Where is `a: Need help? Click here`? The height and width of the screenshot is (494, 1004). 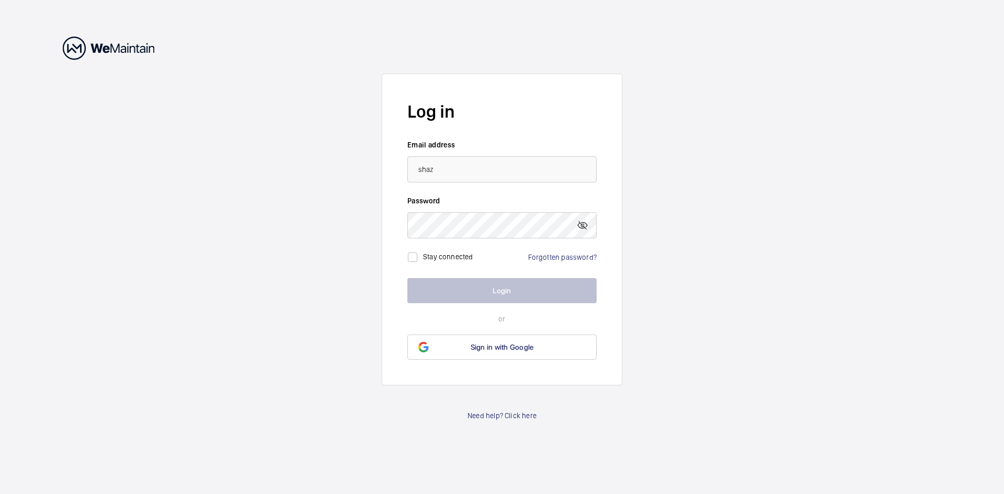 a: Need help? Click here is located at coordinates (502, 416).